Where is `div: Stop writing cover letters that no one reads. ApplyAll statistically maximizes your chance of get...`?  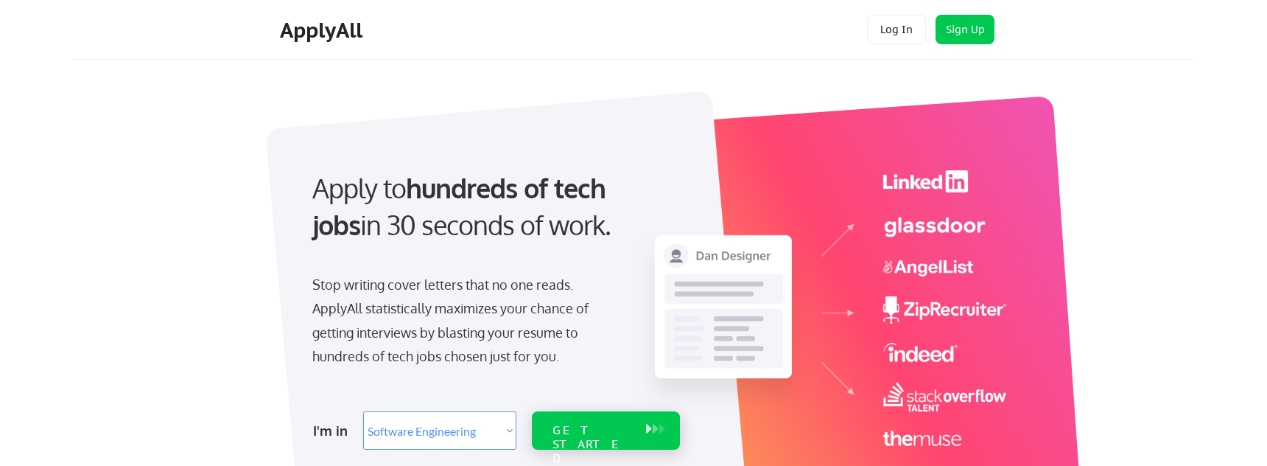 div: Stop writing cover letters that no one reads. ApplyAll statistically maximizes your chance of get... is located at coordinates (463, 321).